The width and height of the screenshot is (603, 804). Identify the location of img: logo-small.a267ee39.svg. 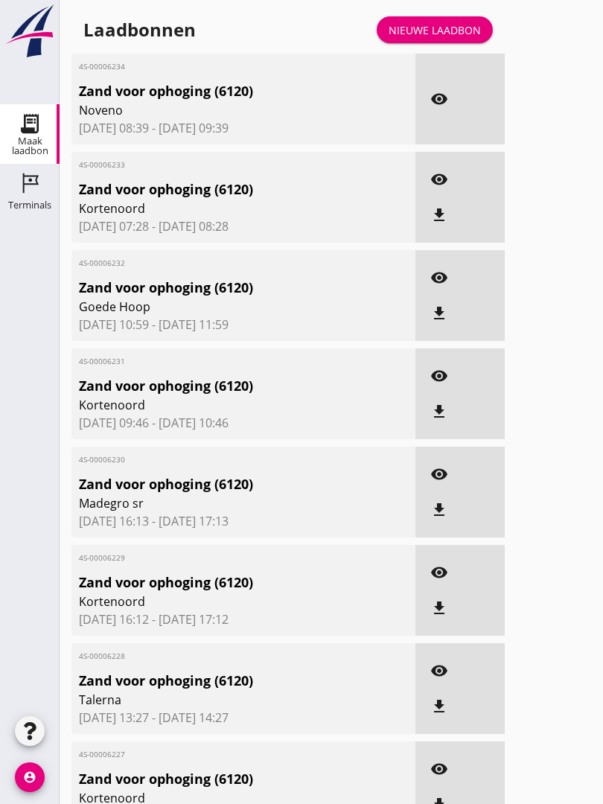
(30, 31).